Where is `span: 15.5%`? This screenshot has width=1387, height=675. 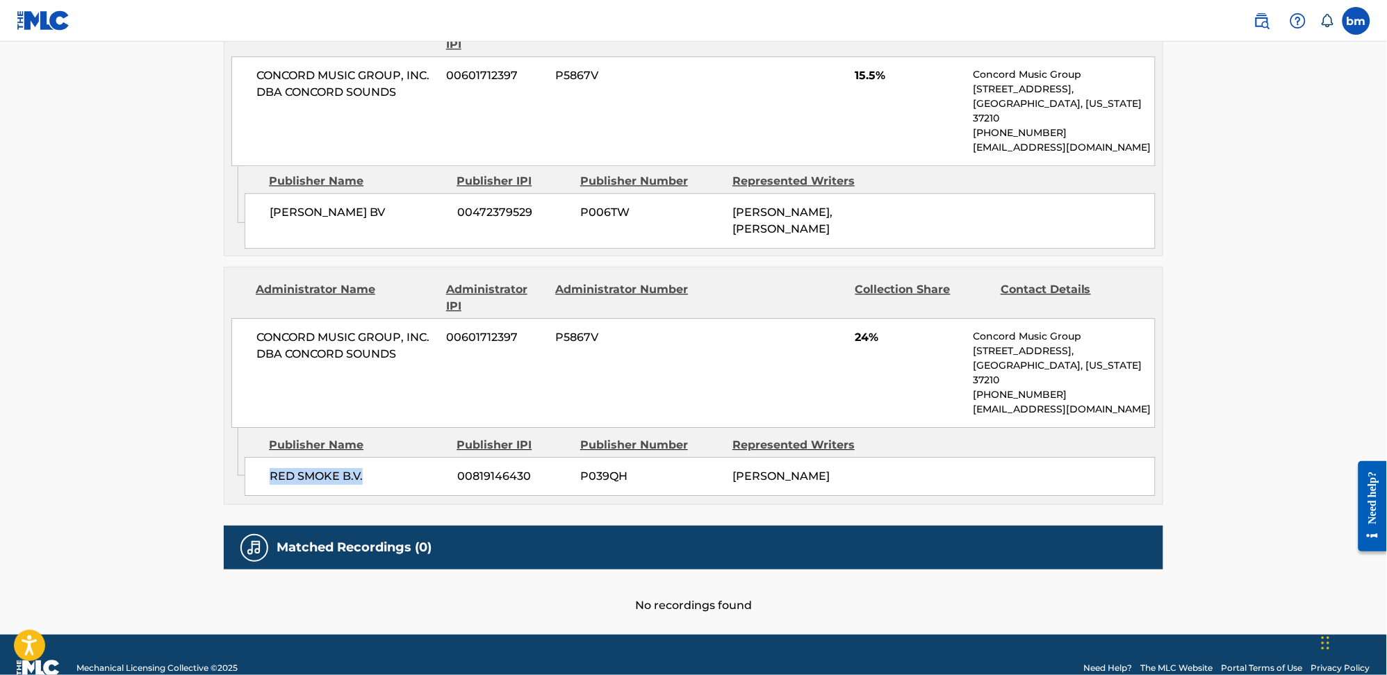 span: 15.5% is located at coordinates (909, 76).